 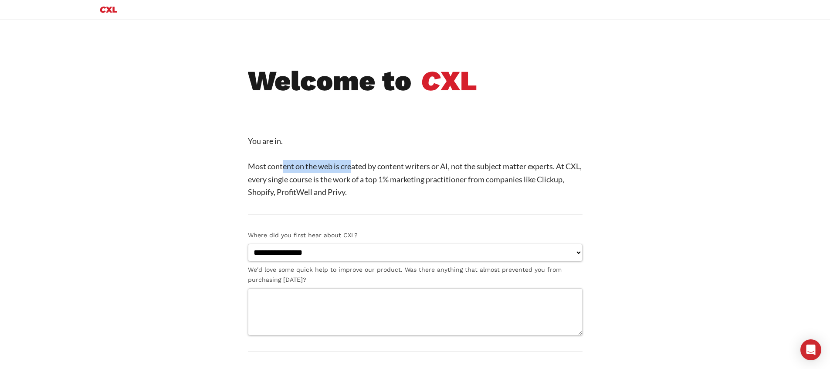 What do you see at coordinates (415, 274) in the screenshot?
I see `label: We'd love some quick help to improve our product. Was there anything that almost prevented you fr...` at bounding box center [415, 274].